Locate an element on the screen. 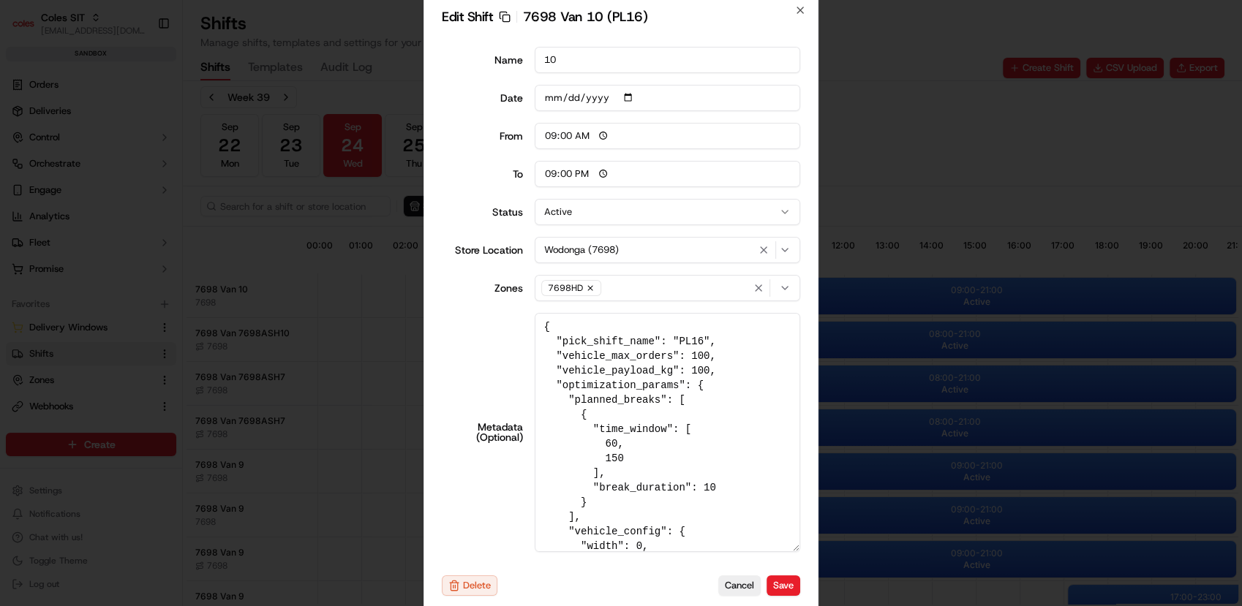  label: Status is located at coordinates (482, 212).